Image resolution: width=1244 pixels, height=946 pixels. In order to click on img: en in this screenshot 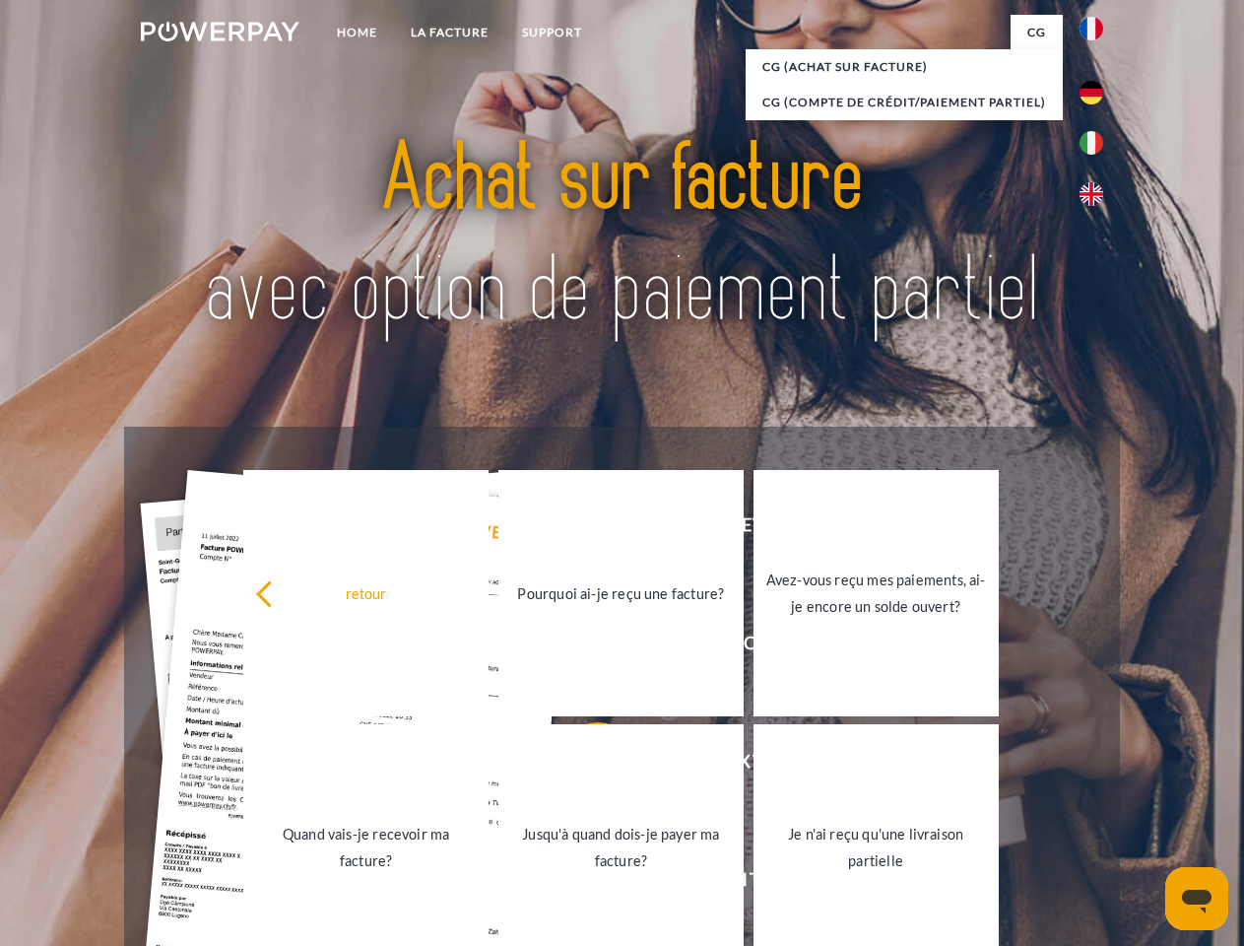, I will do `click(1092, 194)`.